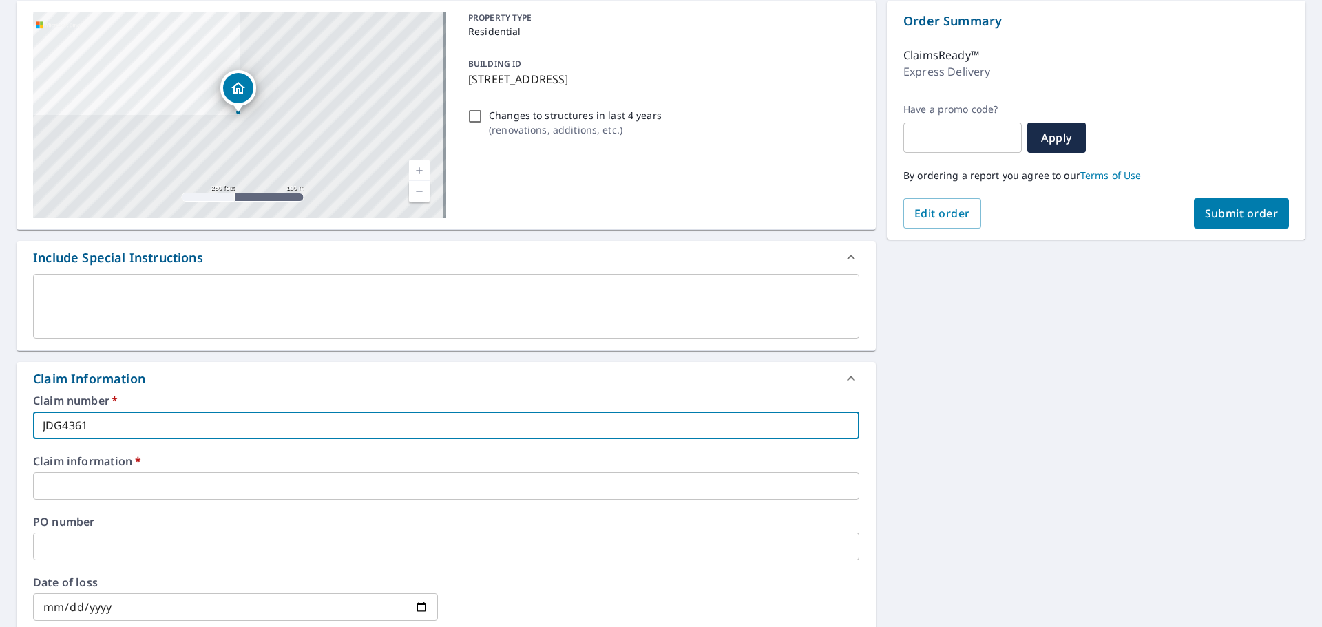 This screenshot has height=627, width=1322. What do you see at coordinates (947, 72) in the screenshot?
I see `p: Express Delivery` at bounding box center [947, 72].